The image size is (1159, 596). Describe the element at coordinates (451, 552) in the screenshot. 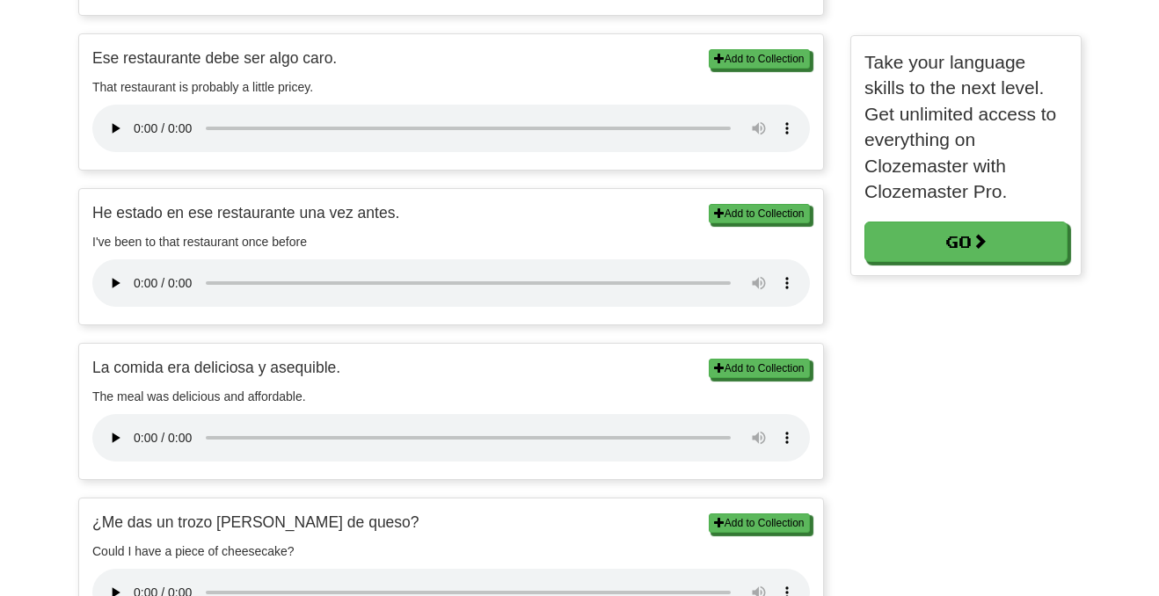

I see `p: Could I have a piece of cheesecake?` at that location.